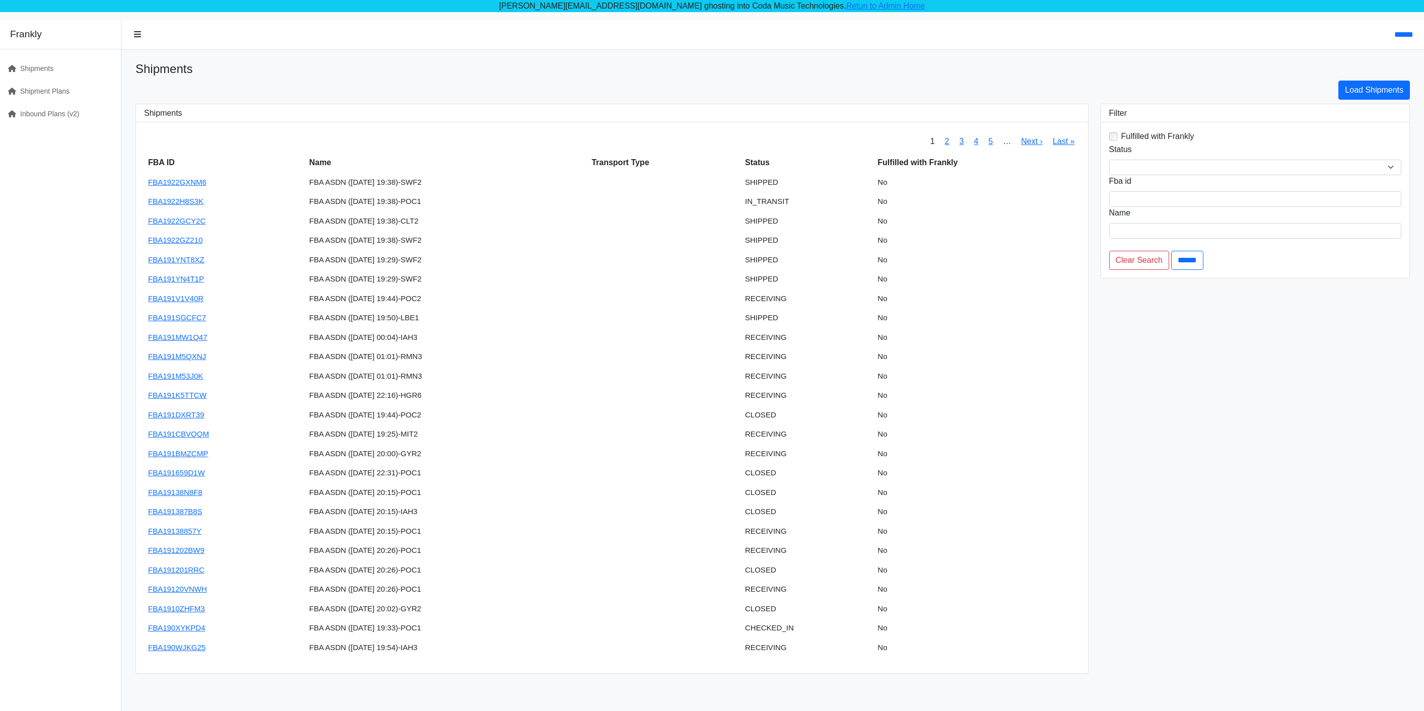  What do you see at coordinates (225, 163) in the screenshot?
I see `th: FBA ID` at bounding box center [225, 163].